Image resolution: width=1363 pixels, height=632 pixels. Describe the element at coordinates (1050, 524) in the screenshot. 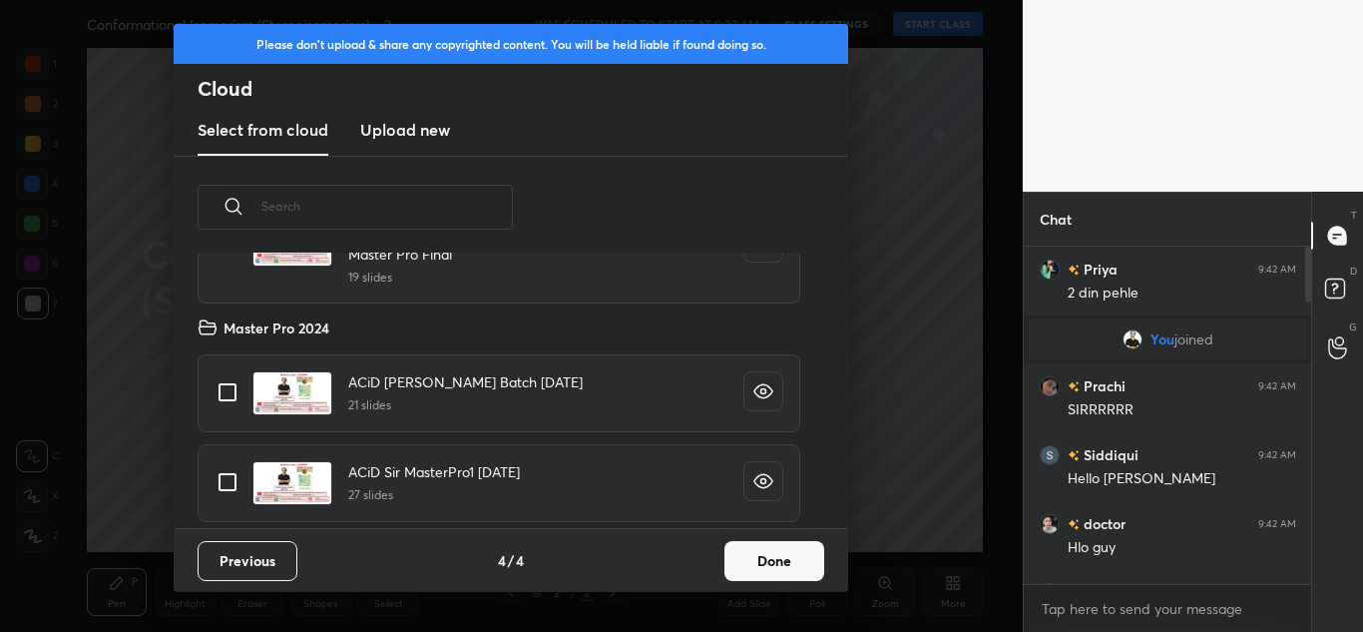

I see `img: 78aea26fcf7a4fa08dd211c3d3f7bc86.jpg` at that location.